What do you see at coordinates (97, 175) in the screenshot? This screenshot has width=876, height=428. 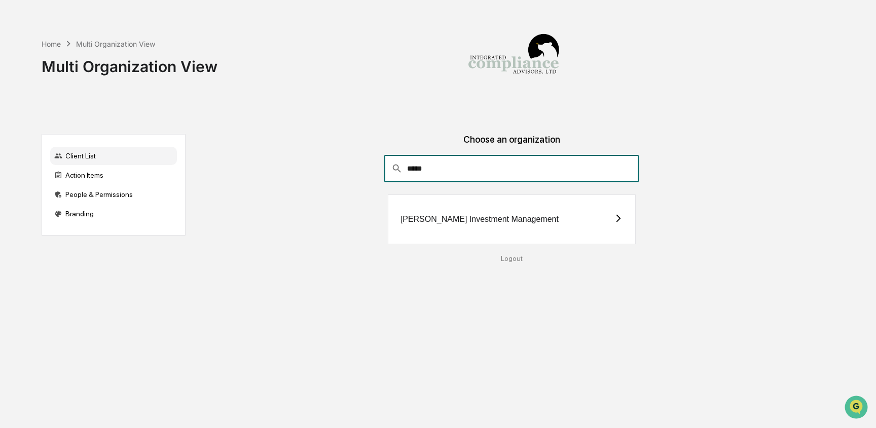 I see `a: Powered byPylon` at bounding box center [97, 175].